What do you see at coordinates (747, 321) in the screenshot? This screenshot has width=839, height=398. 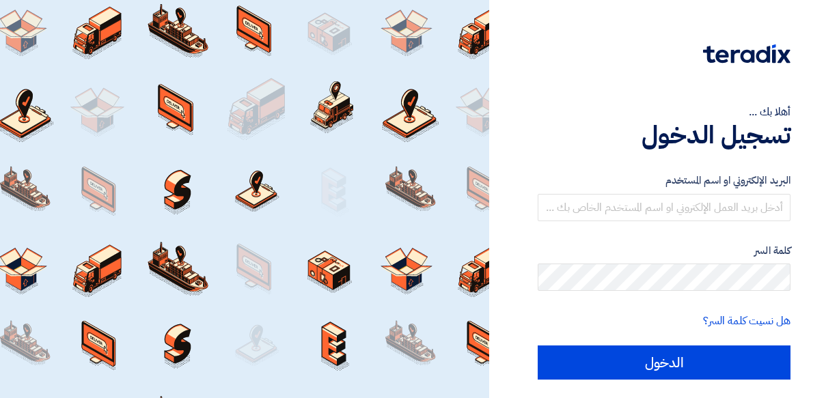 I see `a: هل نسيت كلمة السر؟` at bounding box center [747, 321].